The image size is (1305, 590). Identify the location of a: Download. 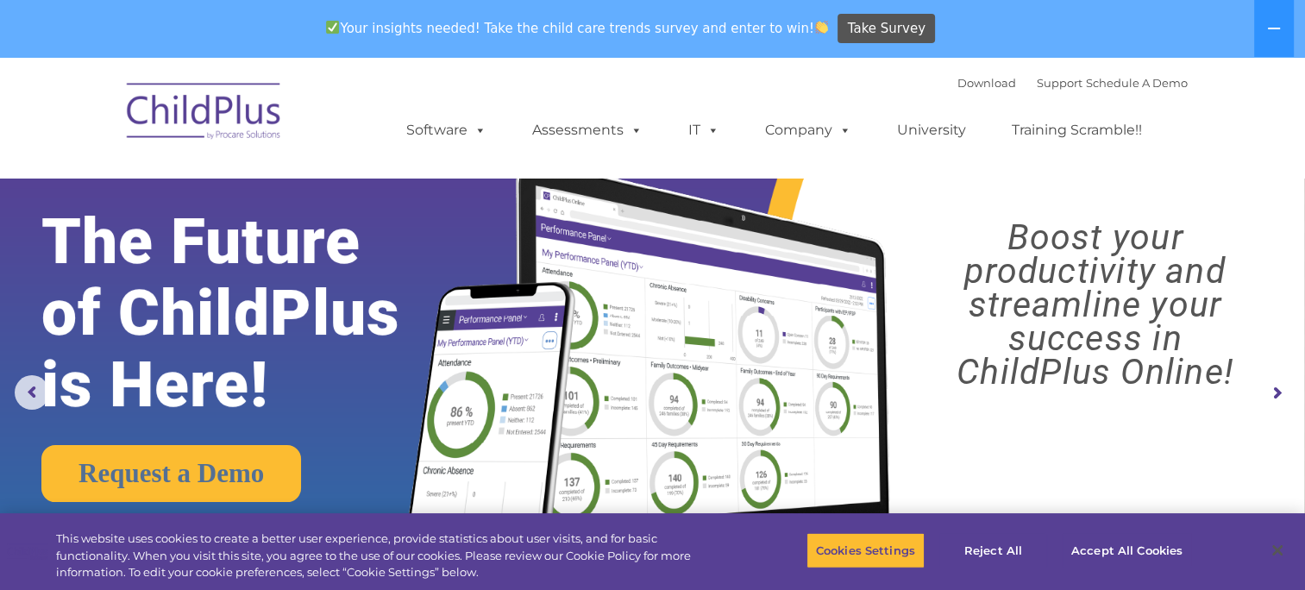
(987, 83).